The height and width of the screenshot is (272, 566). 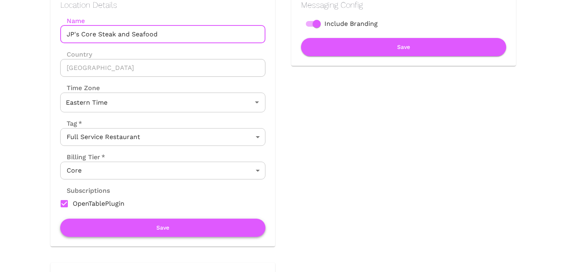 What do you see at coordinates (85, 190) in the screenshot?
I see `label: Subscriptions` at bounding box center [85, 190].